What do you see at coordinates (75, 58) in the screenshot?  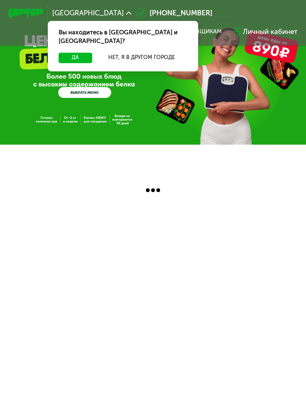 I see `button: Да` at bounding box center [75, 58].